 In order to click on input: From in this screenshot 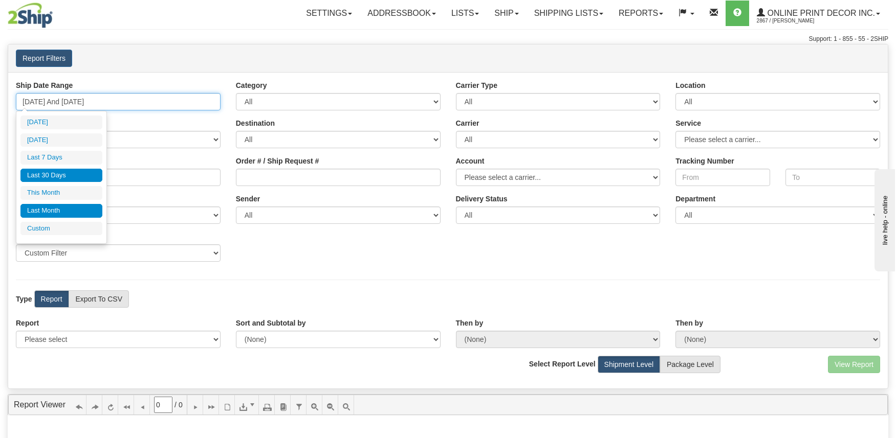, I will do `click(722, 177)`.